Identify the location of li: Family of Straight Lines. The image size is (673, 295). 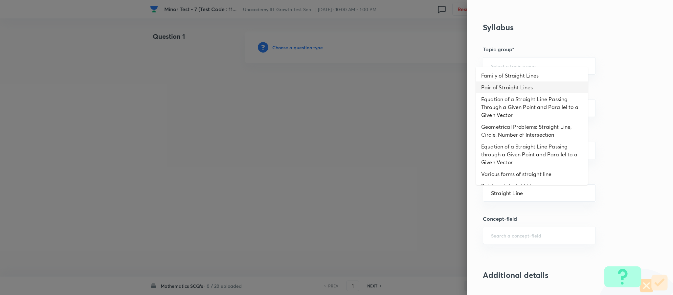
(532, 76).